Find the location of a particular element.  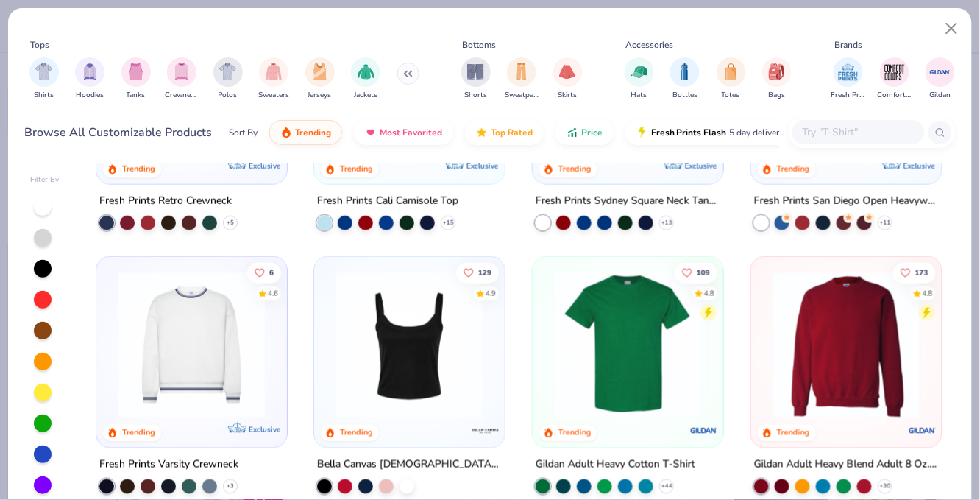

div: Filter By is located at coordinates (45, 180).